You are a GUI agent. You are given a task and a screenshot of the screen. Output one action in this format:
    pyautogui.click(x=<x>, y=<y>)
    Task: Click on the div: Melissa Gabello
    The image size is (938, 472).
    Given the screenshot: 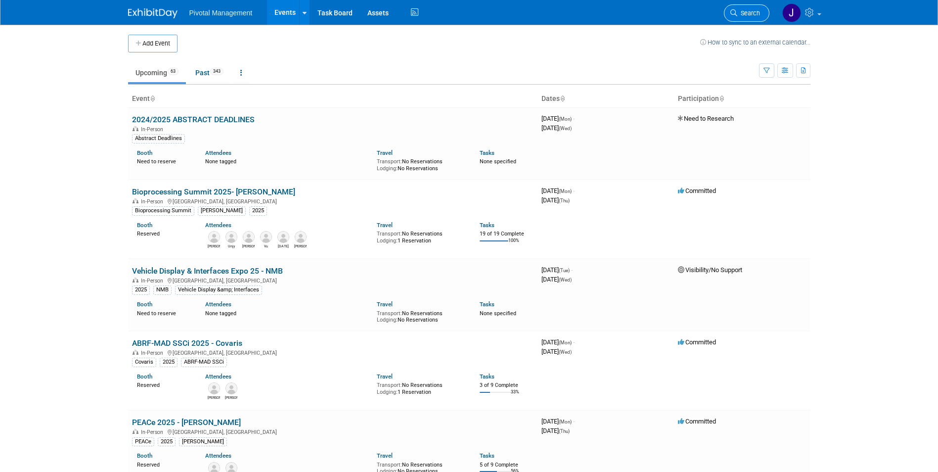 What is the action you would take?
    pyautogui.click(x=214, y=397)
    